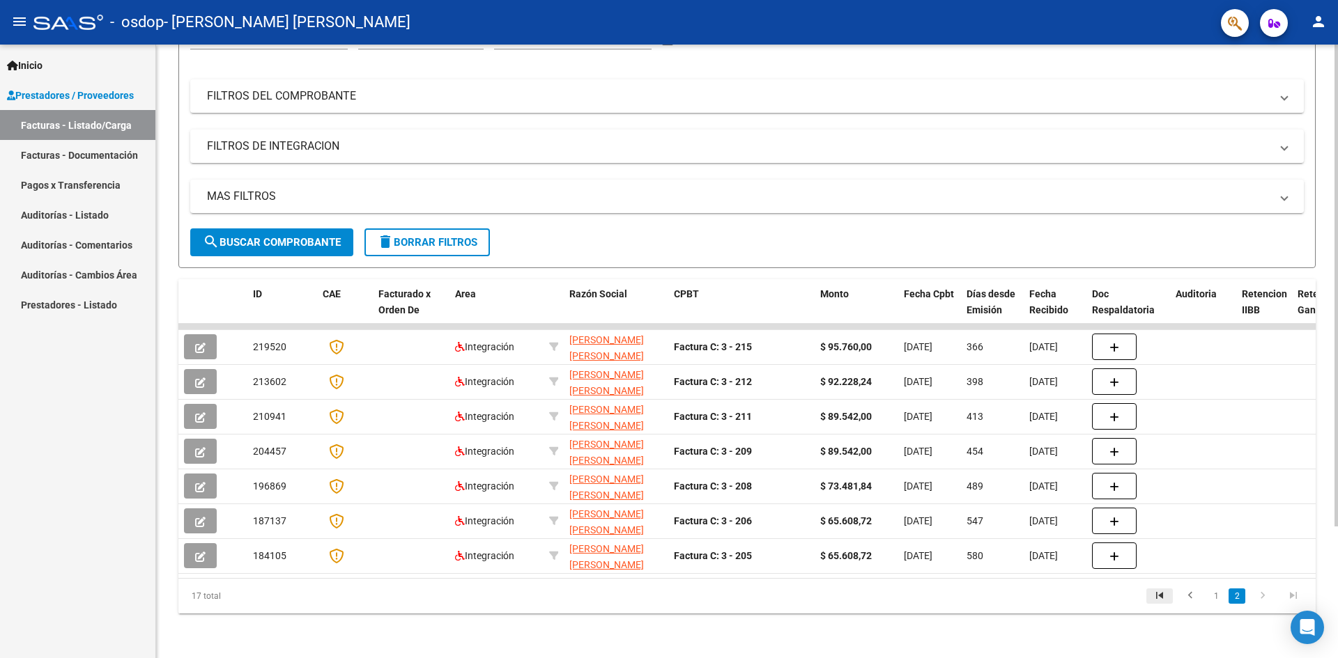 Image resolution: width=1338 pixels, height=658 pixels. I want to click on span: Facturado x Orden De, so click(404, 302).